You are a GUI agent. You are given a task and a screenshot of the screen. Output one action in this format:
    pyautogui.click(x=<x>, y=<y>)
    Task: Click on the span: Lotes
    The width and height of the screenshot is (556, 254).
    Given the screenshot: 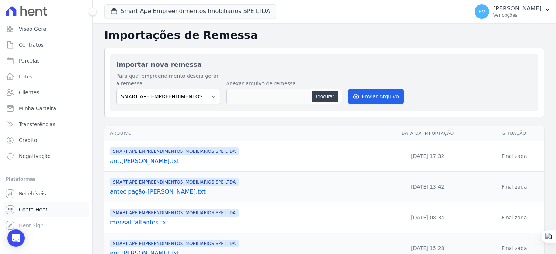 What is the action you would take?
    pyautogui.click(x=26, y=77)
    